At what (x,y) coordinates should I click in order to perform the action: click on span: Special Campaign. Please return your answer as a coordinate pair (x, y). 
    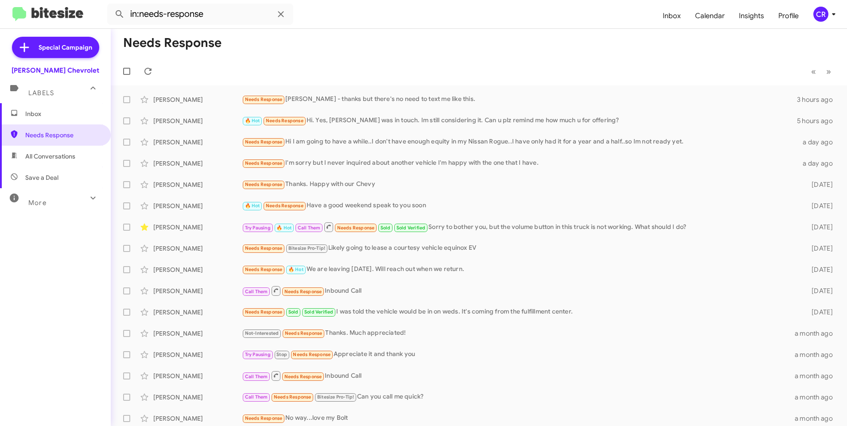
    Looking at the image, I should click on (65, 47).